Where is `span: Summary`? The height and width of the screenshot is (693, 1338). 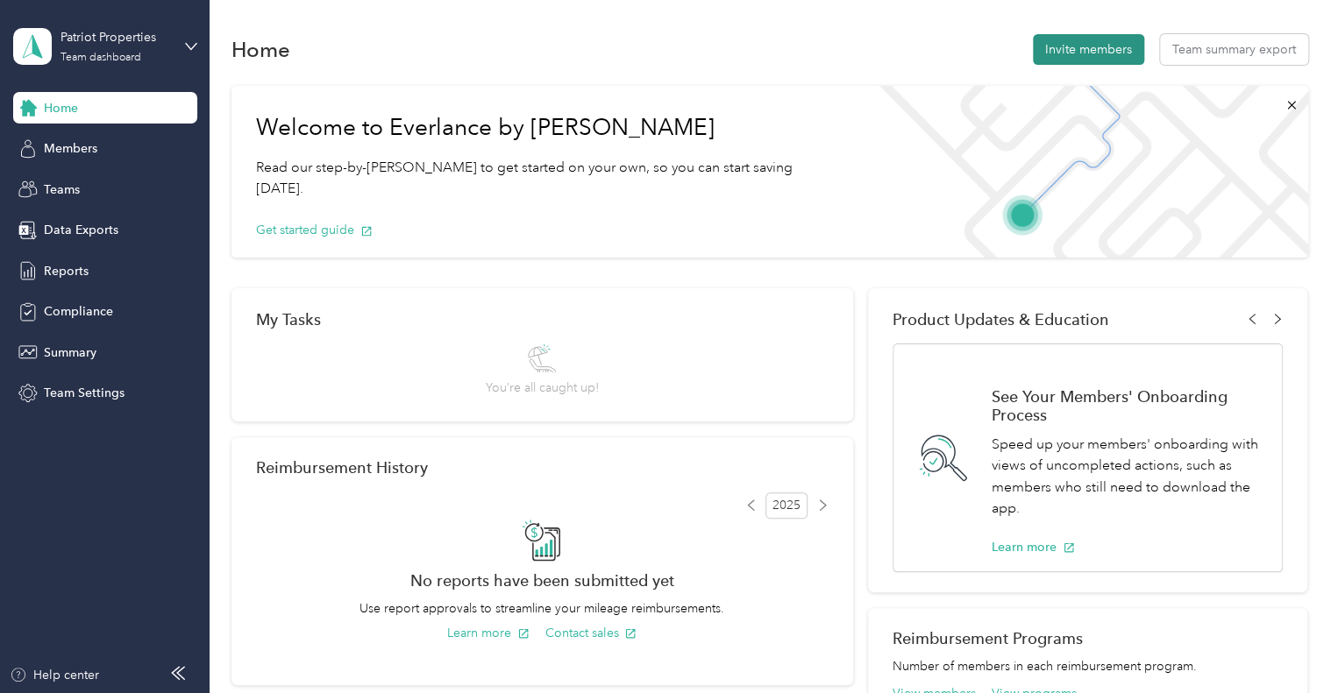
span: Summary is located at coordinates (70, 352).